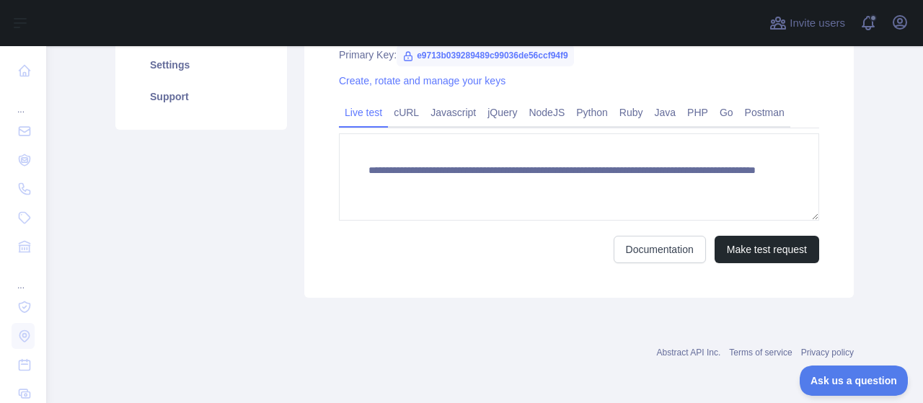  Describe the element at coordinates (827, 353) in the screenshot. I see `a: Privacy policy` at that location.